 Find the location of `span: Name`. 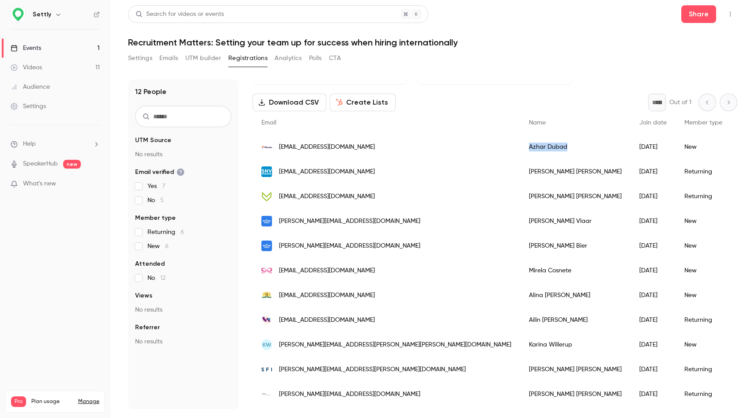

span: Name is located at coordinates (537, 123).